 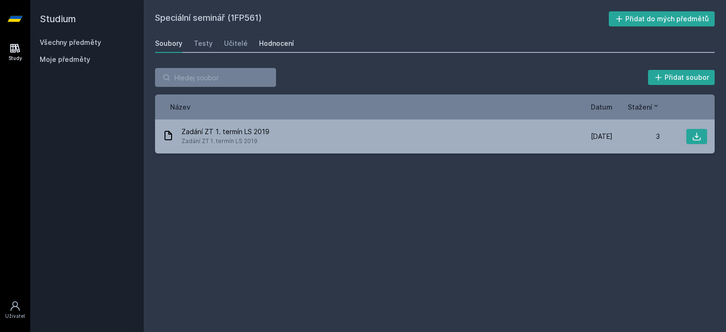 What do you see at coordinates (636, 137) in the screenshot?
I see `div: 3` at bounding box center [636, 137].